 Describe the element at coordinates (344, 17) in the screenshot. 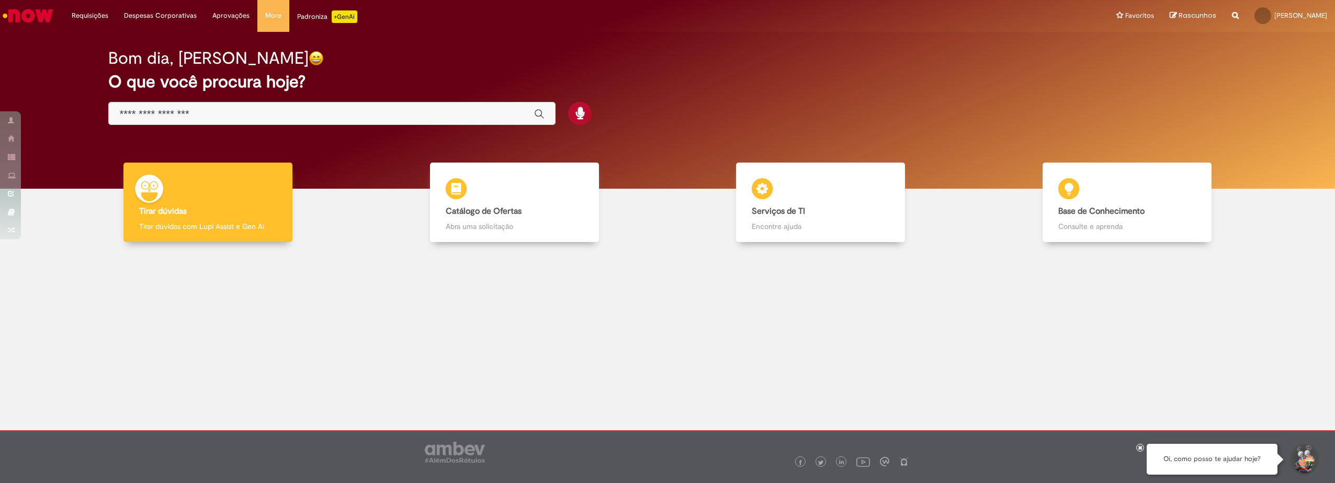

I see `p: +GenAi` at that location.